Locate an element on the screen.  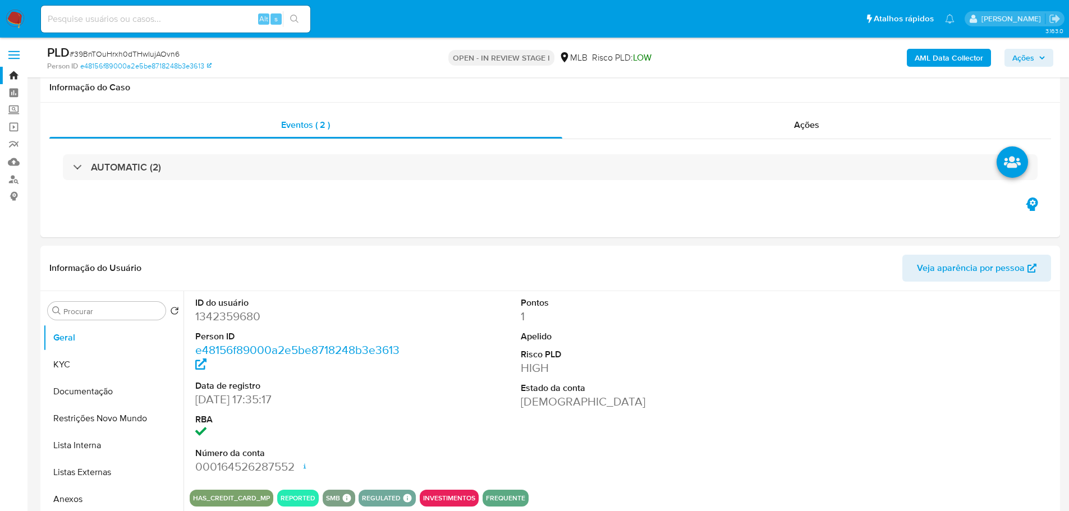
span: s is located at coordinates (276, 19).